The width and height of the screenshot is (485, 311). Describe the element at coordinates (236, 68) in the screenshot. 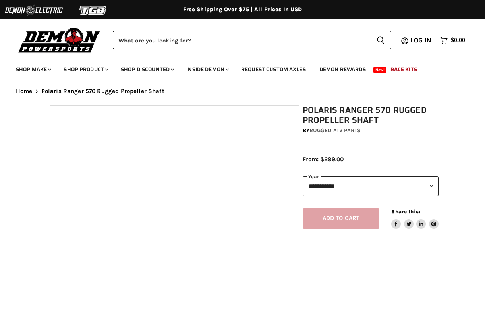

I see `ul: Main menu` at that location.